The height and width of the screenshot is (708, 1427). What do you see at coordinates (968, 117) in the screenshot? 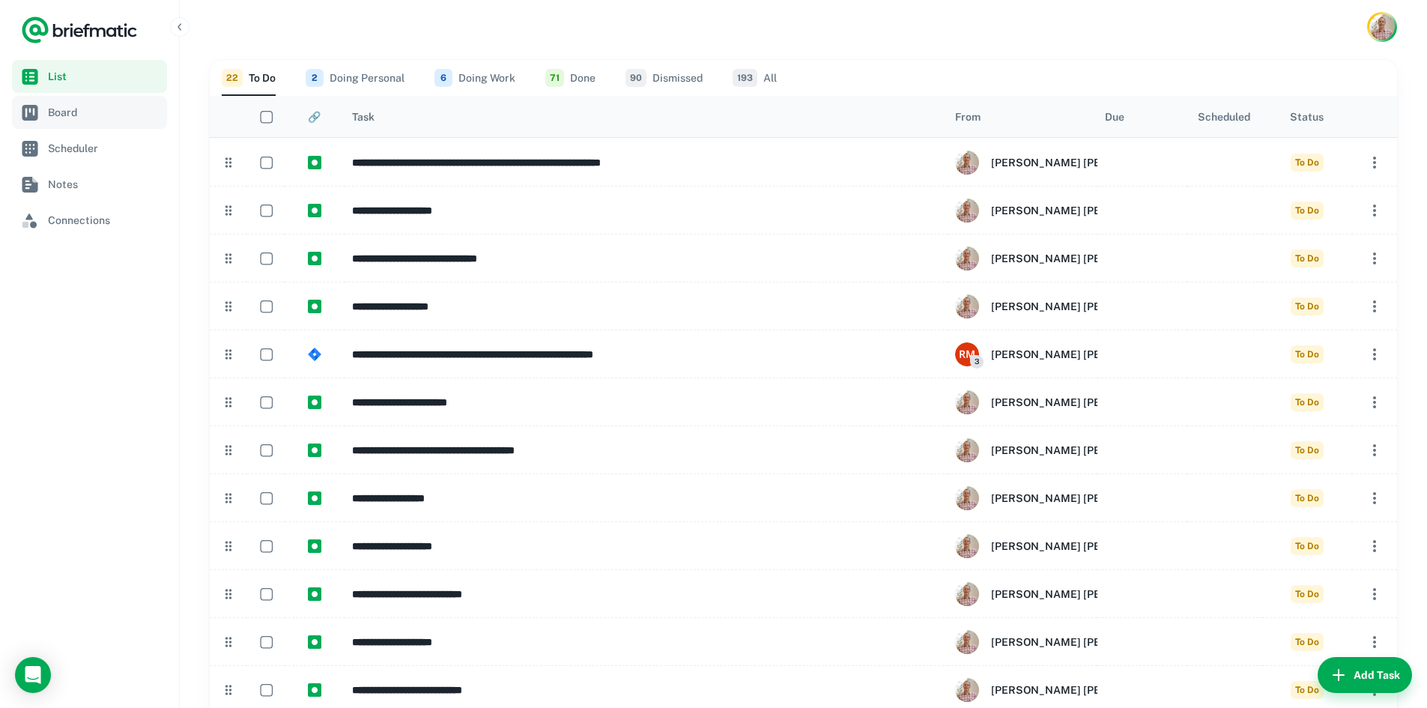
I see `div: From` at bounding box center [968, 117].